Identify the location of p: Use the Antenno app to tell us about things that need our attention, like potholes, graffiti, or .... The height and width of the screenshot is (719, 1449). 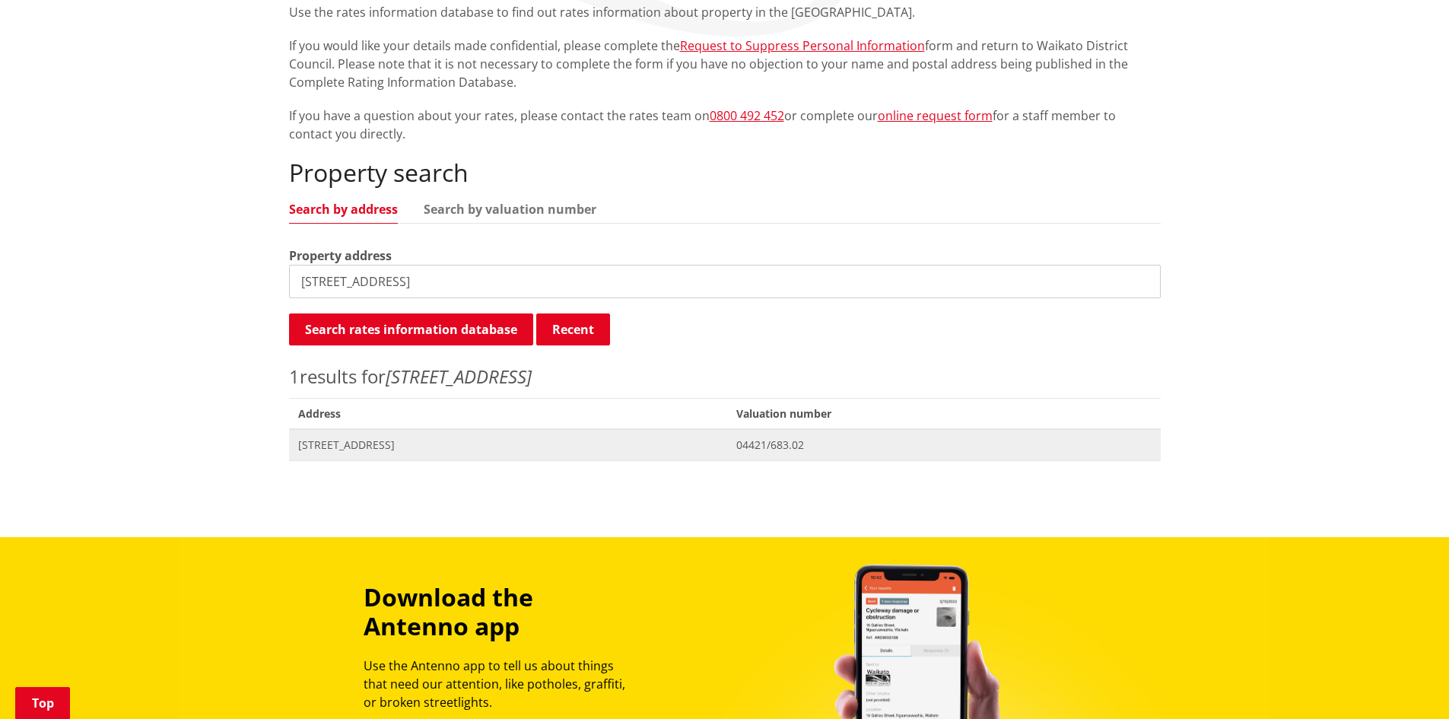
(501, 684).